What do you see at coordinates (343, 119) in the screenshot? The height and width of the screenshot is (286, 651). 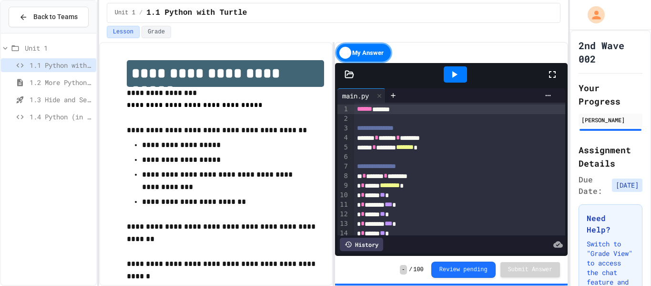 I see `div: 2` at bounding box center [343, 119].